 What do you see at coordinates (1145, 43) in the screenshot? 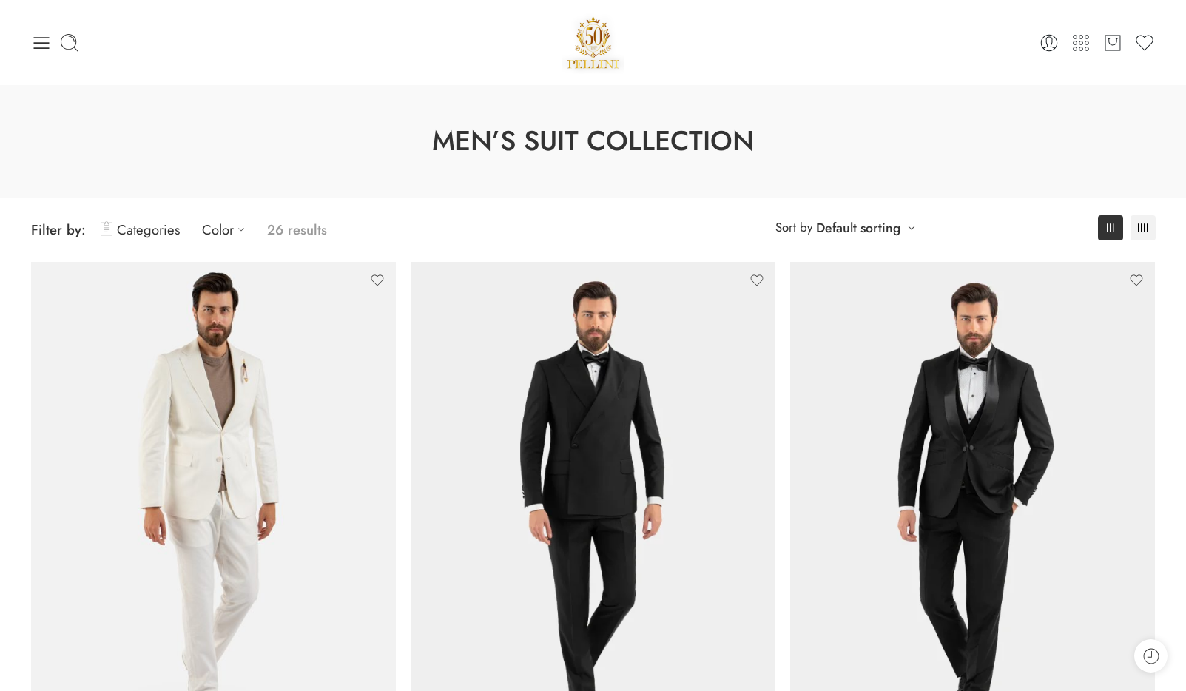
I see `a: Wishlist` at bounding box center [1145, 43].